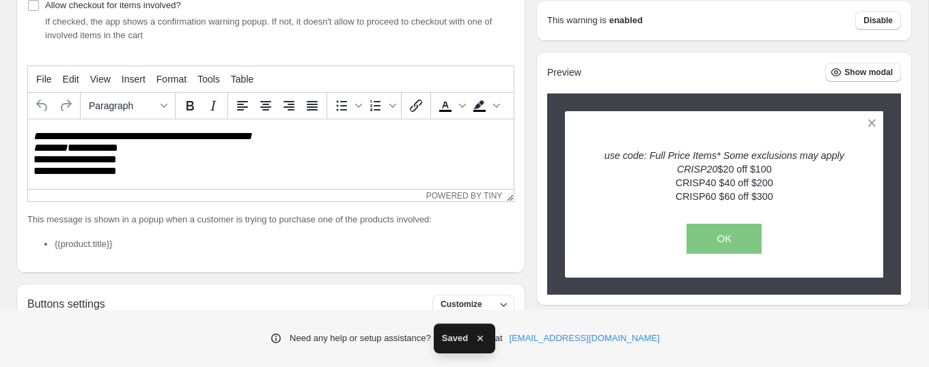 The width and height of the screenshot is (929, 367). Describe the element at coordinates (100, 79) in the screenshot. I see `span: View` at that location.